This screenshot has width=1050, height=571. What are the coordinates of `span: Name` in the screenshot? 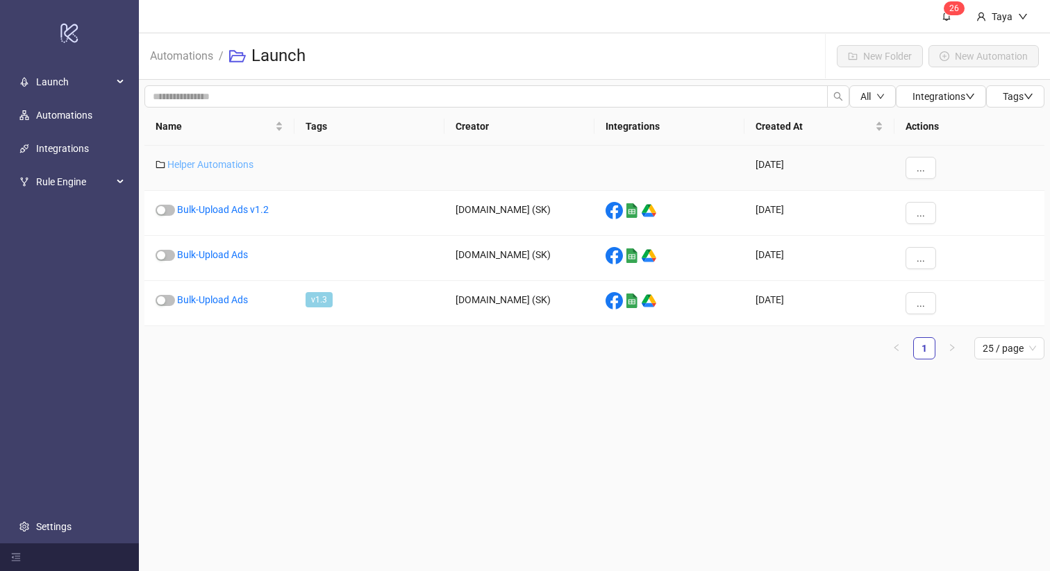 It's located at (214, 126).